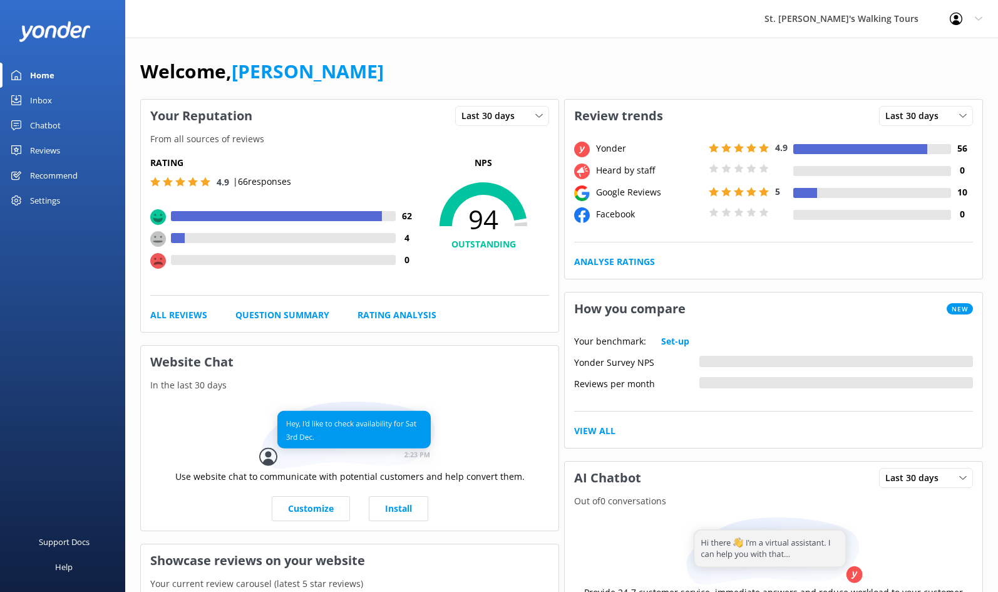 The height and width of the screenshot is (592, 998). What do you see at coordinates (630, 309) in the screenshot?
I see `h3: How you compare` at bounding box center [630, 309].